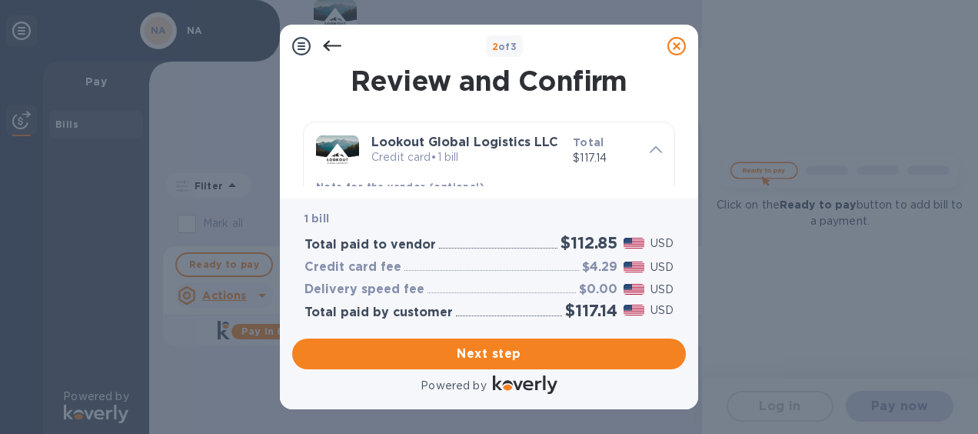 This screenshot has height=434, width=978. Describe the element at coordinates (489, 354) in the screenshot. I see `span: Next step` at that location.